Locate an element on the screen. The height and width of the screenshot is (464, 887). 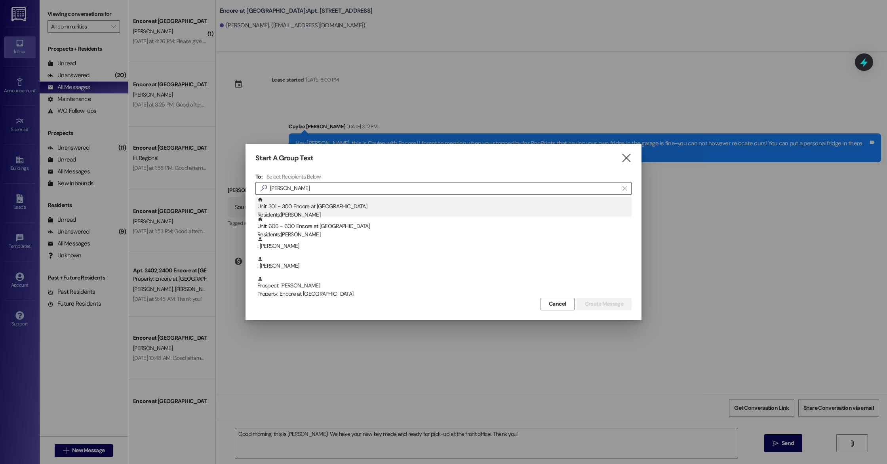
h3: To: is located at coordinates (259, 177).